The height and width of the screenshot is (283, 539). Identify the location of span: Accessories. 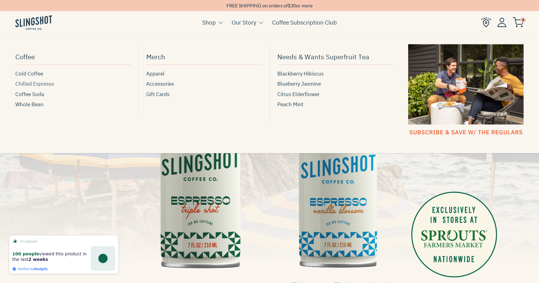
(160, 84).